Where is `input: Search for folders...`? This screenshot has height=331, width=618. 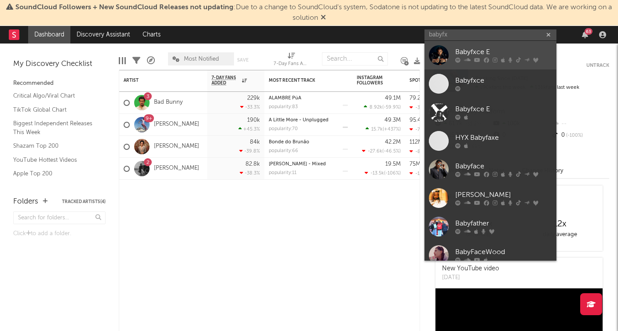 input: Search for folders... is located at coordinates (59, 218).